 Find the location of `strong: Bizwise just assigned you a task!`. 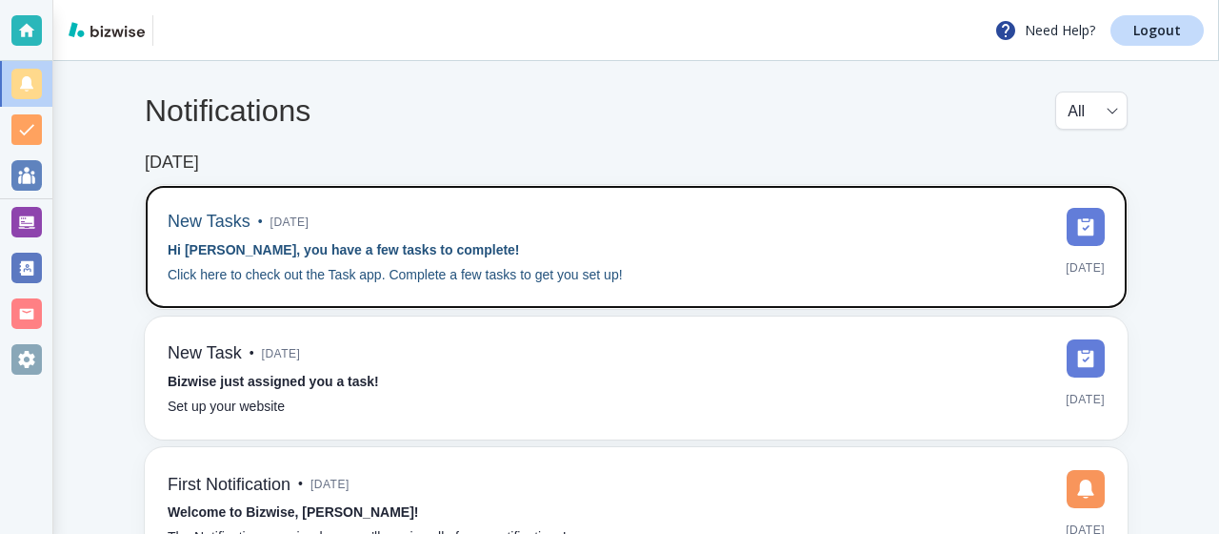

strong: Bizwise just assigned you a task! is located at coordinates (273, 381).